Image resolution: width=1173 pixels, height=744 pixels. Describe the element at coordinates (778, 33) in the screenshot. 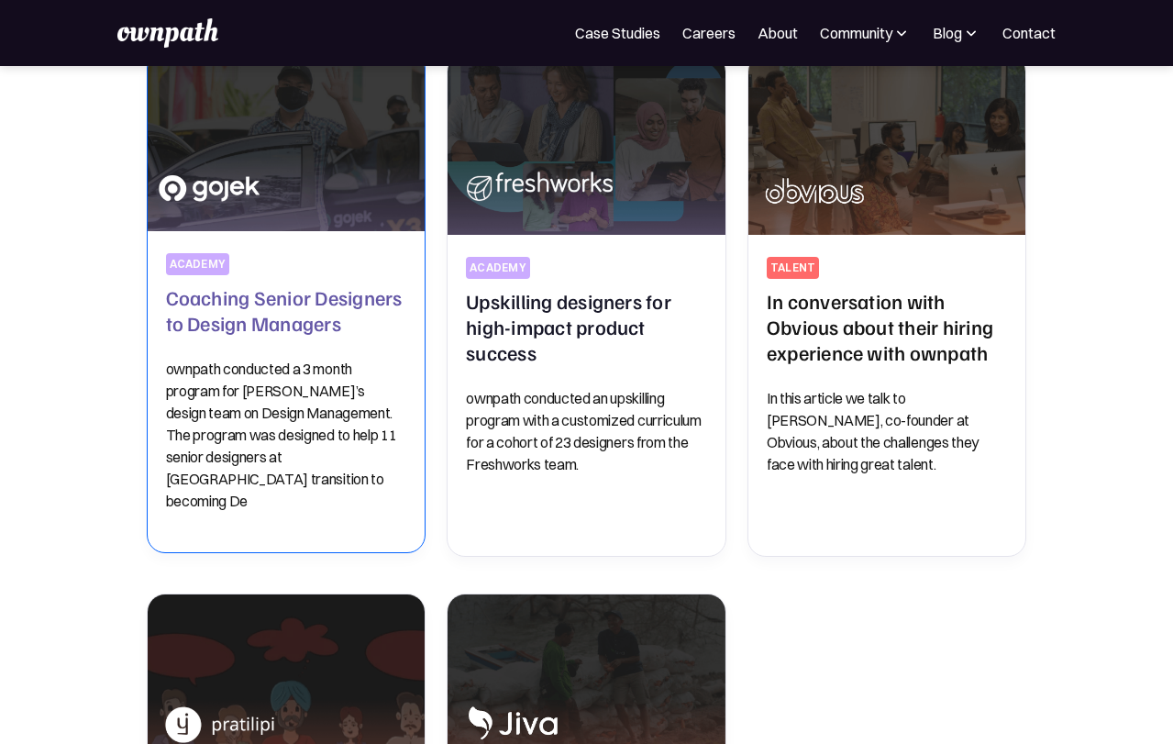

I see `a: About` at that location.